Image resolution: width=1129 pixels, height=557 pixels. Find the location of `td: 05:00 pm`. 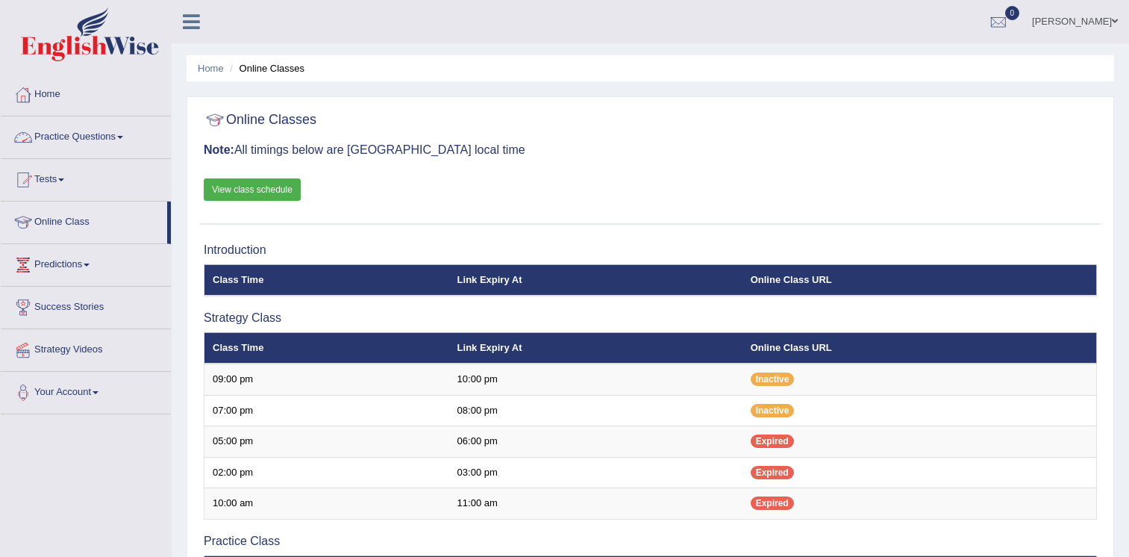

td: 05:00 pm is located at coordinates (327, 442).